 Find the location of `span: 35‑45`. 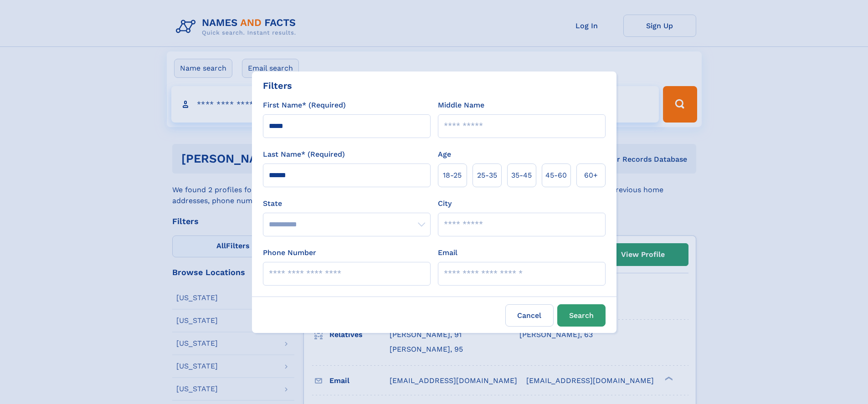

span: 35‑45 is located at coordinates (521, 175).